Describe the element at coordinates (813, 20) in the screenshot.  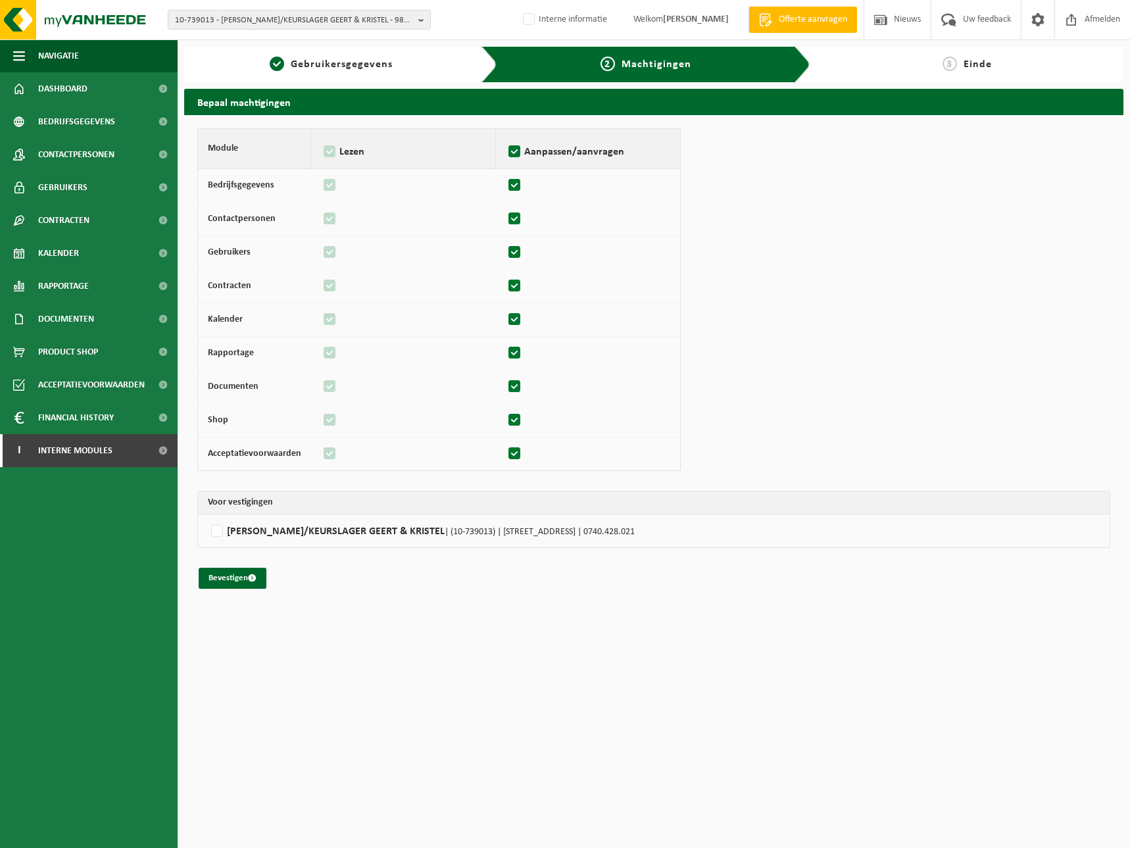
I see `span: Offerte aanvragen` at that location.